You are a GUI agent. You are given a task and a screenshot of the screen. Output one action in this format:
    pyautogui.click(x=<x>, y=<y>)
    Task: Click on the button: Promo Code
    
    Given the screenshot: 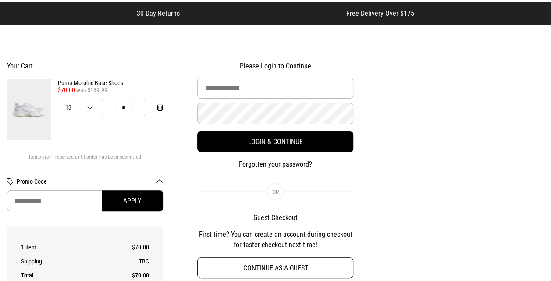 What is the action you would take?
    pyautogui.click(x=90, y=182)
    